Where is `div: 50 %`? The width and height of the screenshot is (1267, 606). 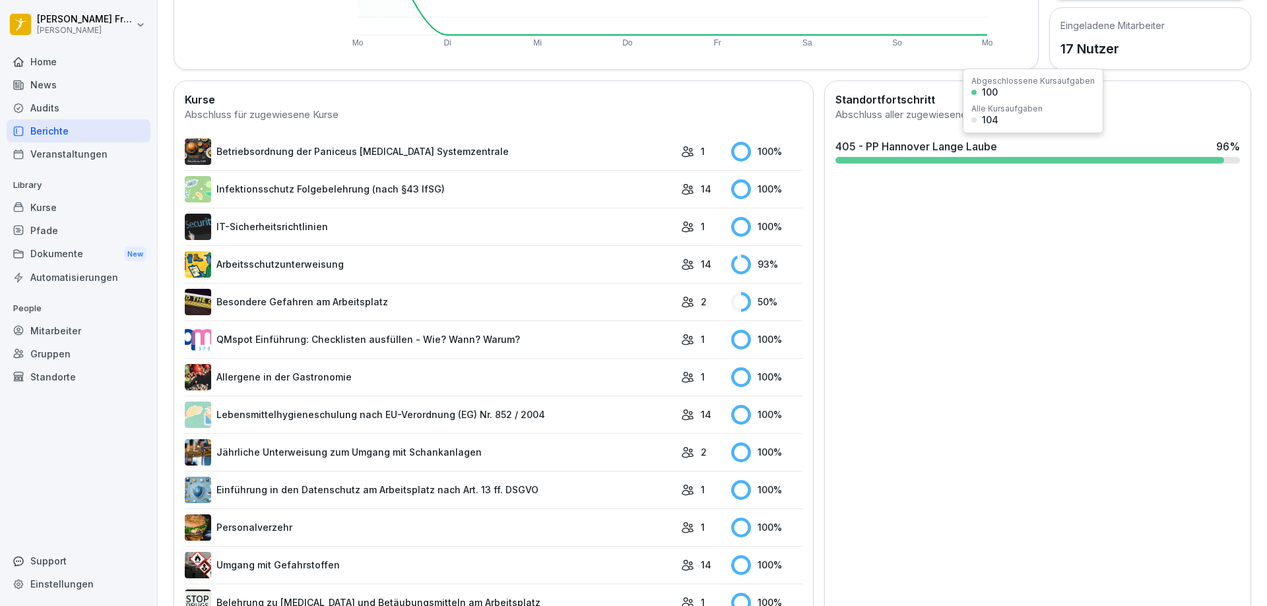
div: 50 % is located at coordinates (767, 302).